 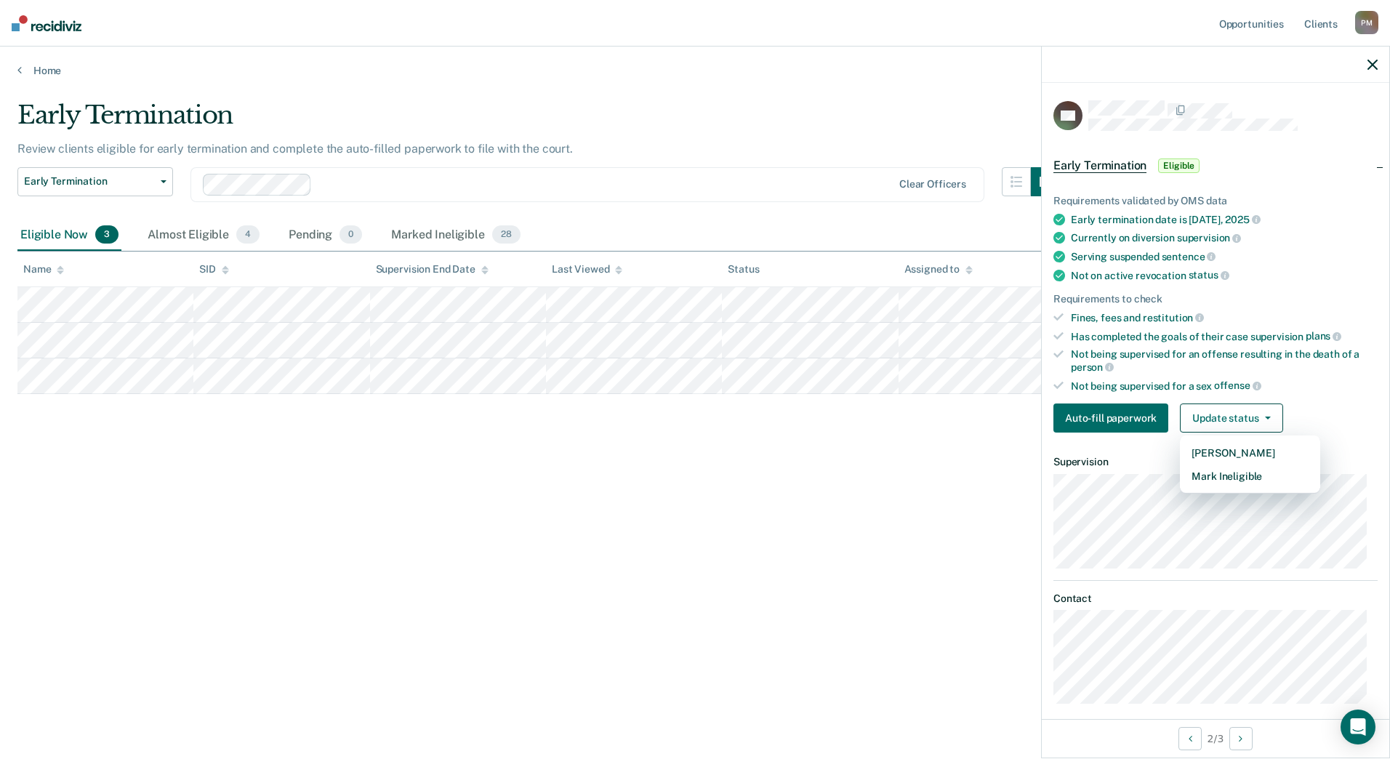 I want to click on div: Requirements validated by OMS data, so click(x=1215, y=201).